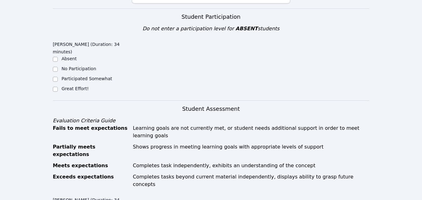 This screenshot has width=422, height=200. Describe the element at coordinates (69, 59) in the screenshot. I see `label: Absent` at that location.